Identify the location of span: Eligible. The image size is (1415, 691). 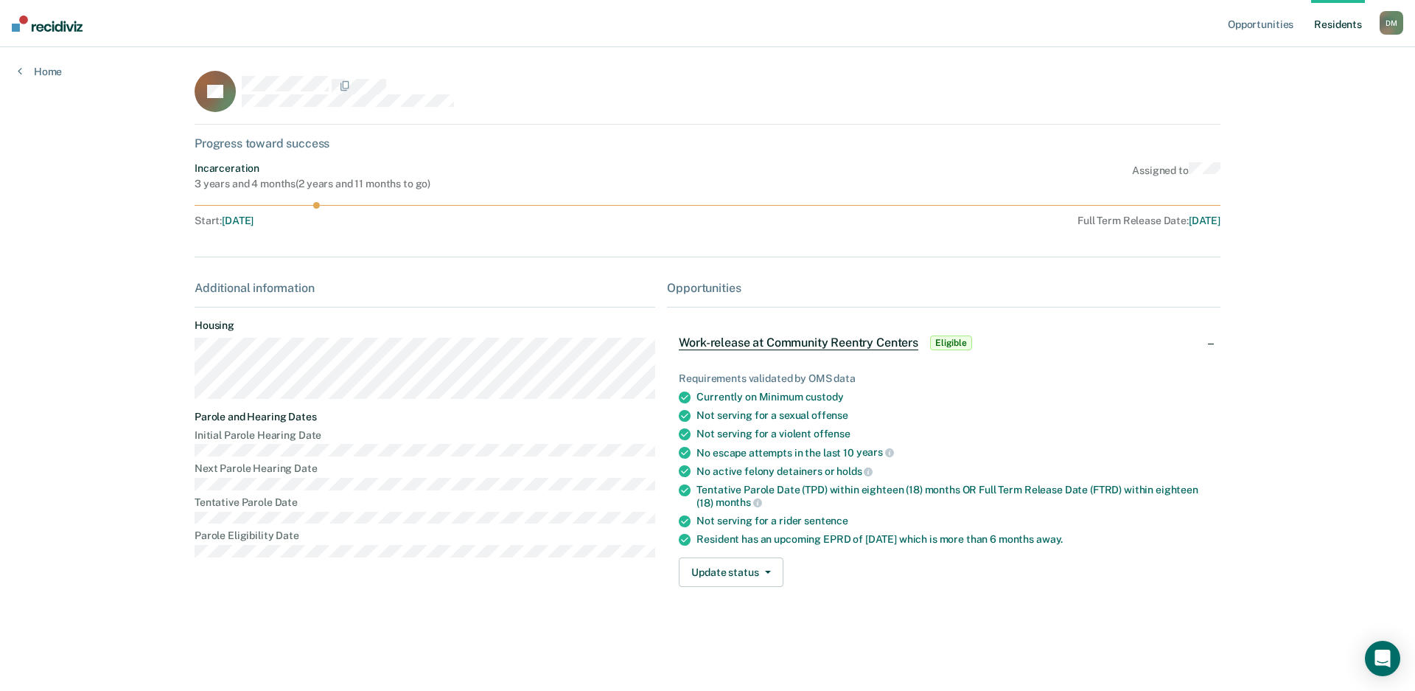
(951, 343).